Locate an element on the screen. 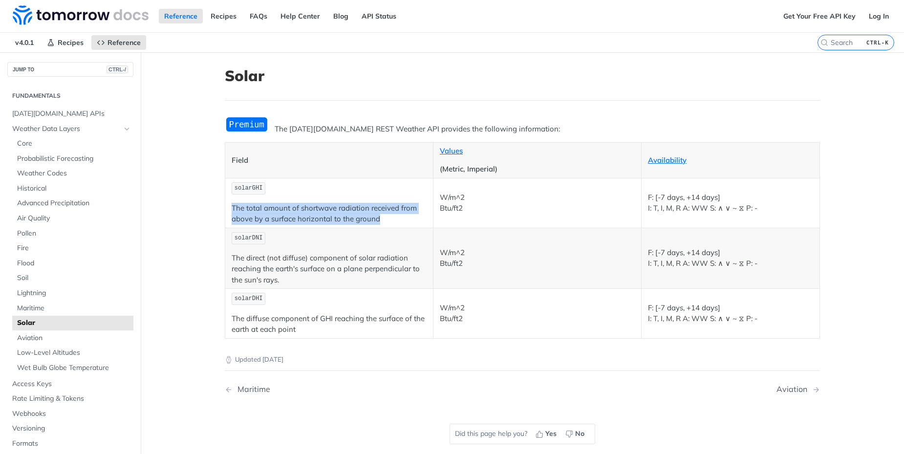 The width and height of the screenshot is (904, 454). span: Weather Codes is located at coordinates (74, 174).